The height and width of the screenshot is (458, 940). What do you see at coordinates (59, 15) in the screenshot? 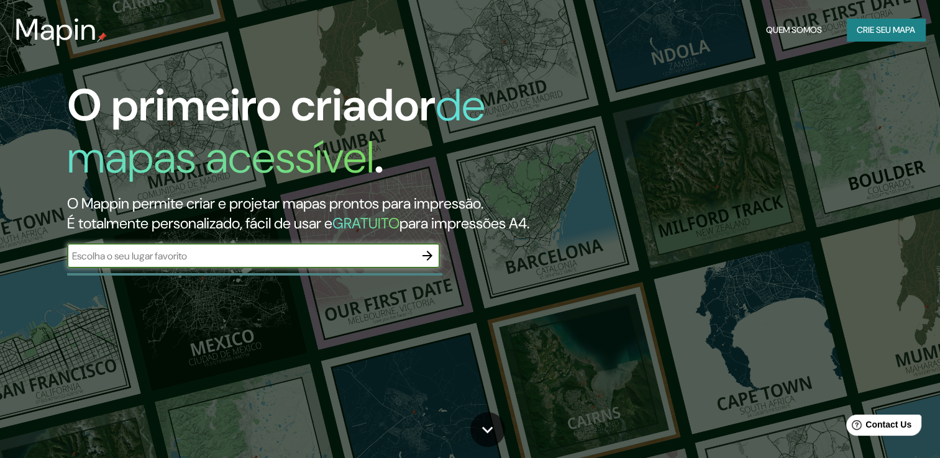
I see `span: Contact Us` at bounding box center [59, 15].